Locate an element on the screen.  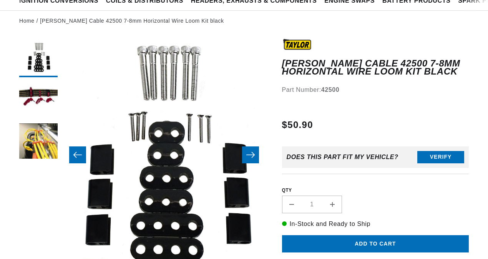
button: Slide left is located at coordinates (78, 155).